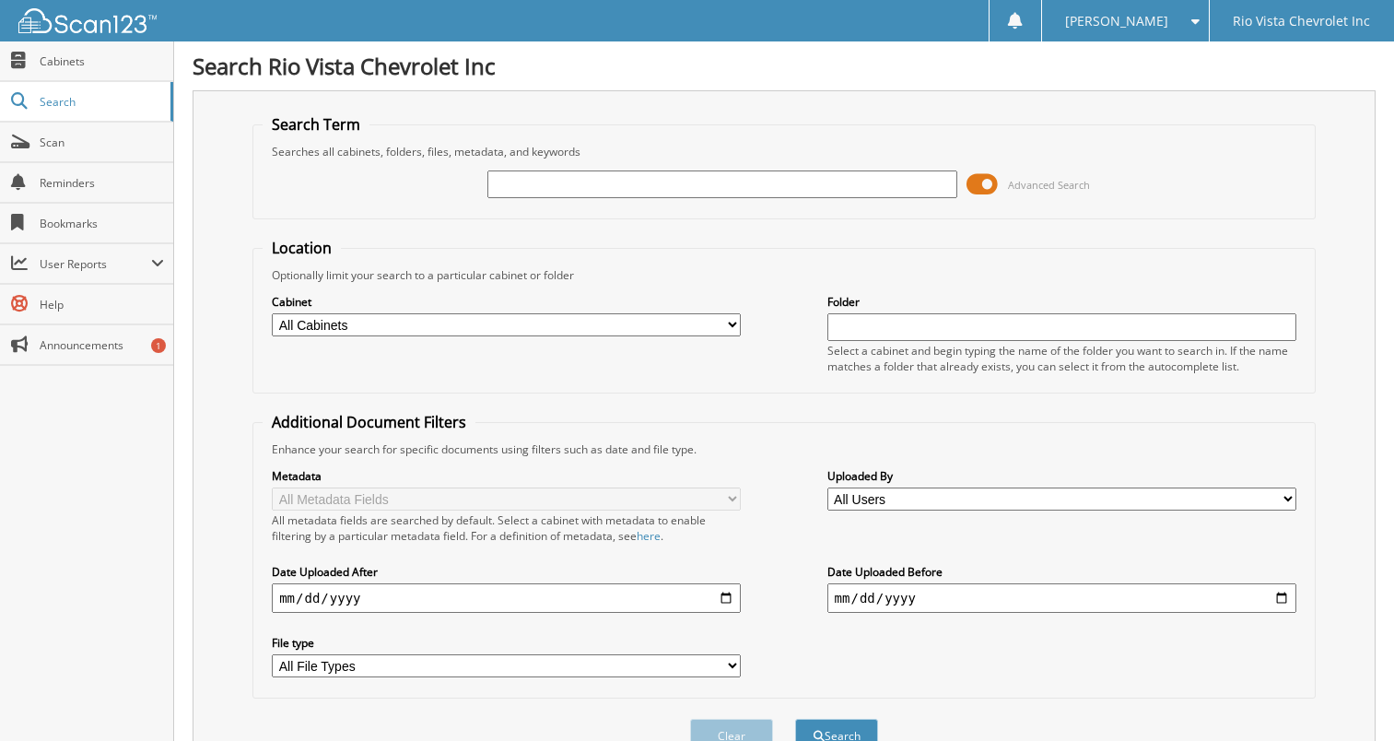 The image size is (1394, 741). Describe the element at coordinates (101, 345) in the screenshot. I see `span: Announcements` at that location.